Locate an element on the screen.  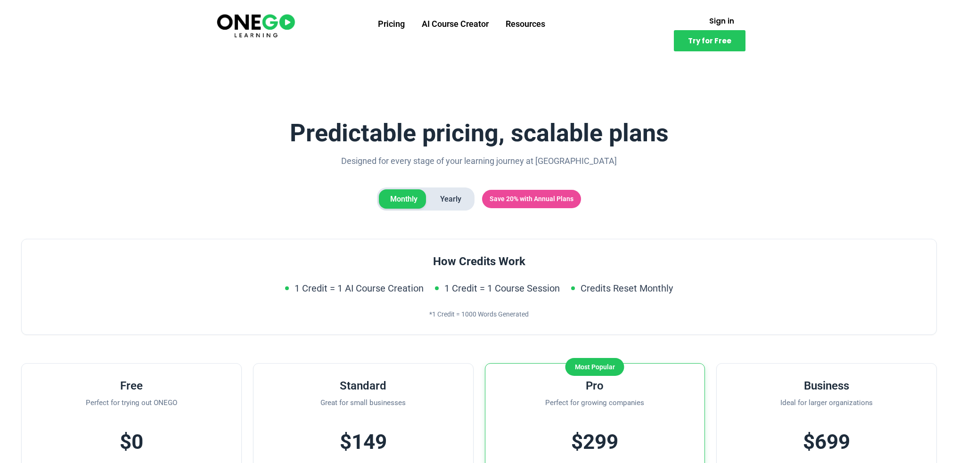
p: Ideal for larger organizations is located at coordinates (827, 407).